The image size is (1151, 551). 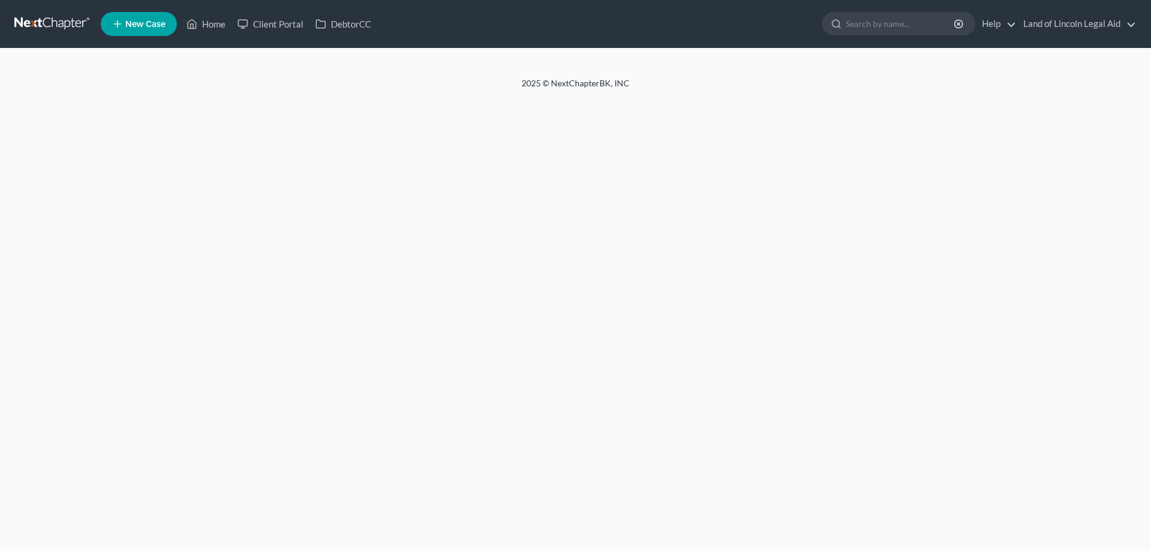 I want to click on input: Search by name..., so click(x=900, y=23).